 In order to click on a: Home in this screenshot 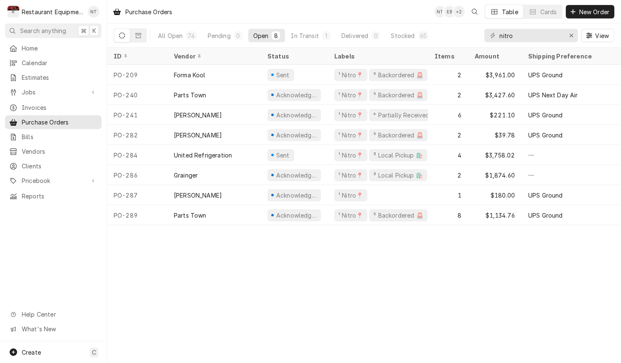, I will do `click(53, 48)`.